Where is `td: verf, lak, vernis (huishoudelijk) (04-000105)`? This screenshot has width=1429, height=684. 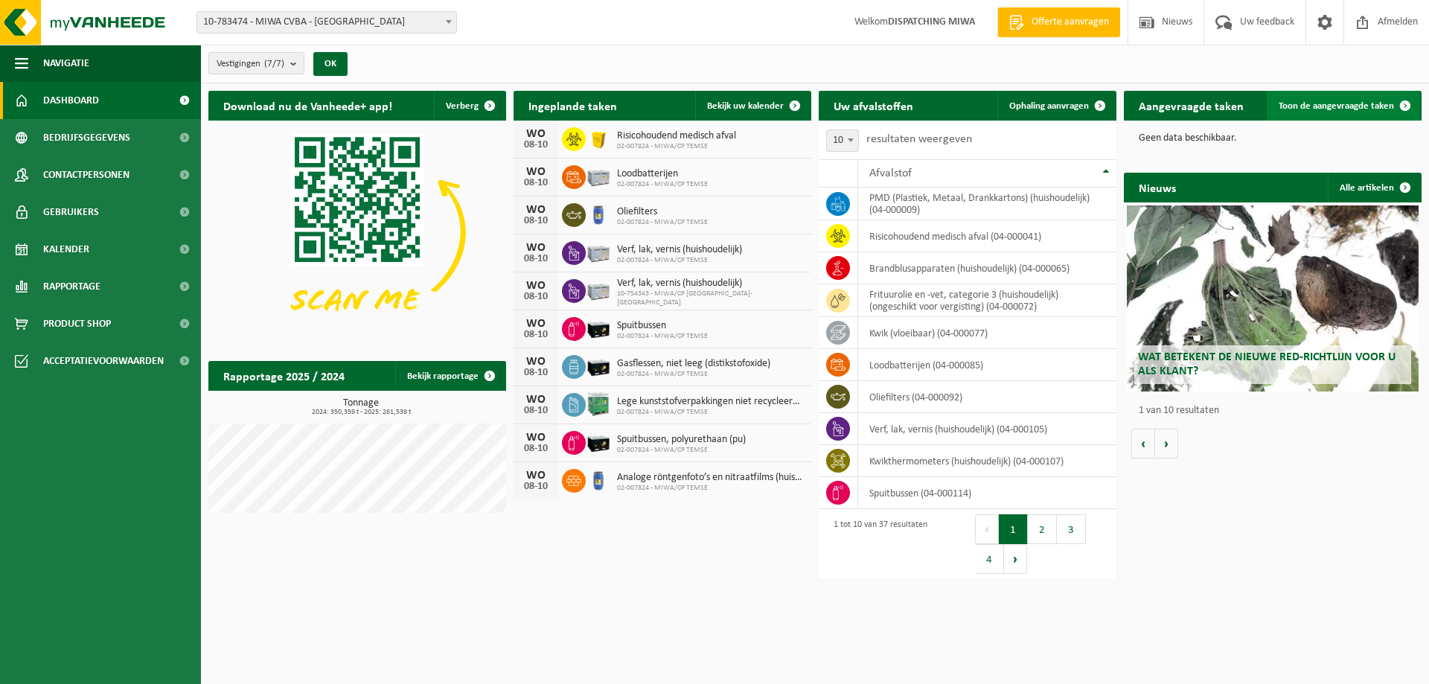 td: verf, lak, vernis (huishoudelijk) (04-000105) is located at coordinates (987, 429).